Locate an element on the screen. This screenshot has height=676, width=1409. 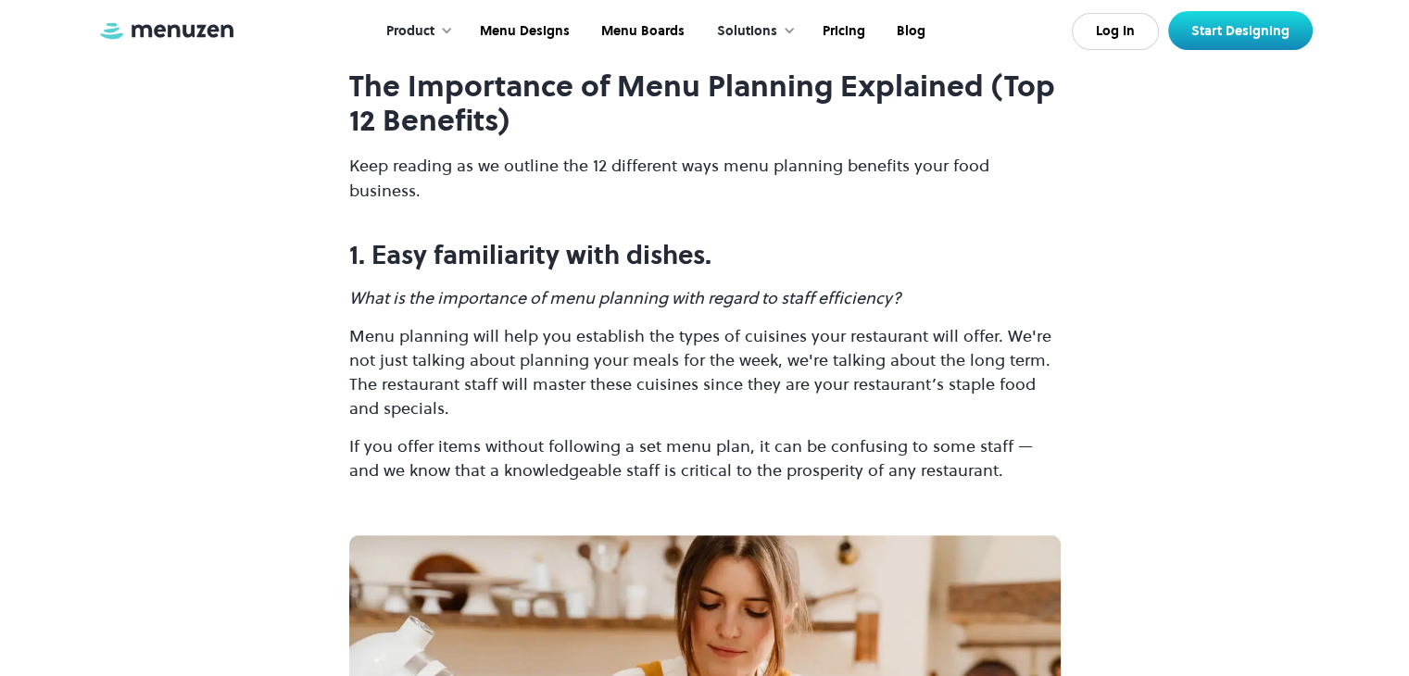
a: Menu Boards is located at coordinates (641, 32).